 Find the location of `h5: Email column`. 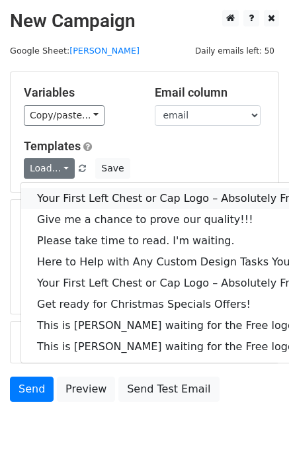

h5: Email column is located at coordinates (211, 93).